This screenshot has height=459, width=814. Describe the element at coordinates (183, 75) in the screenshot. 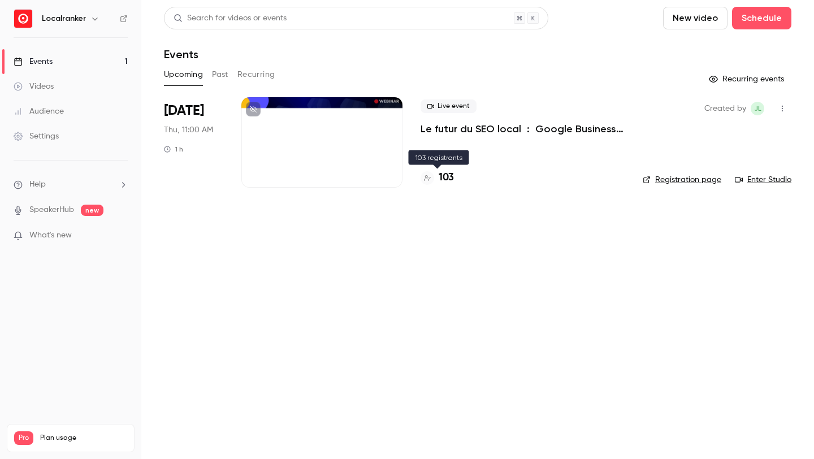

I see `button: Upcoming` at that location.